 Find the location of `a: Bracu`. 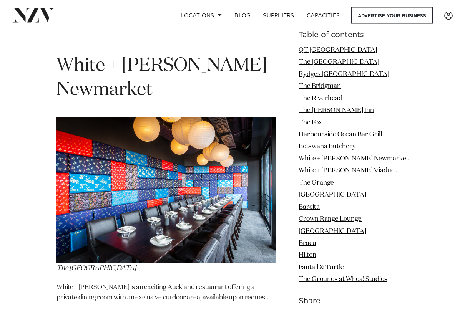

a: Bracu is located at coordinates (307, 243).